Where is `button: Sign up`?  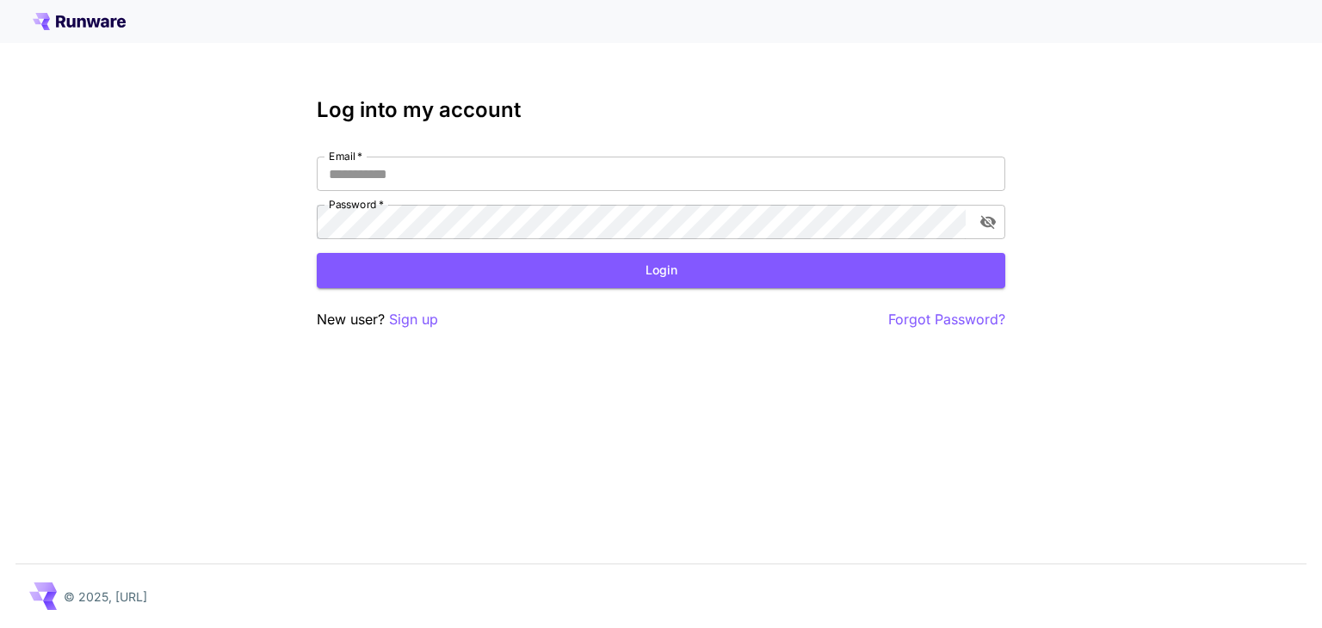
button: Sign up is located at coordinates (413, 319).